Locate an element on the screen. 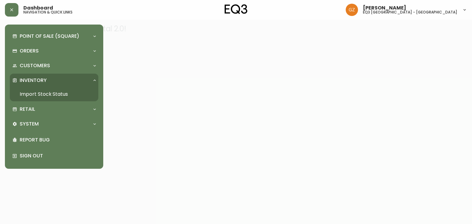  p: Retail is located at coordinates (27, 109).